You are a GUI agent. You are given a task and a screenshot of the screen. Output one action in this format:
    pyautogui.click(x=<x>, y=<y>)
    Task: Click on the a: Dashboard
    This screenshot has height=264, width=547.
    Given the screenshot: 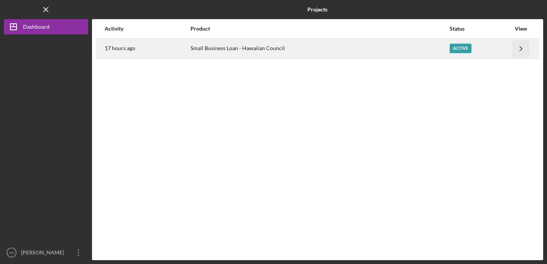 What is the action you would take?
    pyautogui.click(x=46, y=27)
    